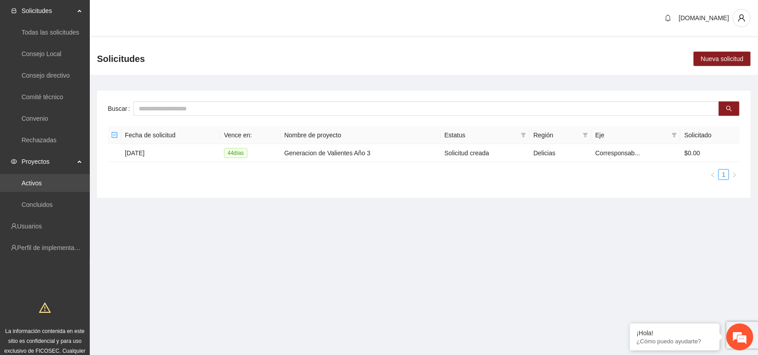 The height and width of the screenshot is (355, 758). What do you see at coordinates (99, 52) in the screenshot?
I see `div: Chatee con nosotros ahora` at bounding box center [99, 52].